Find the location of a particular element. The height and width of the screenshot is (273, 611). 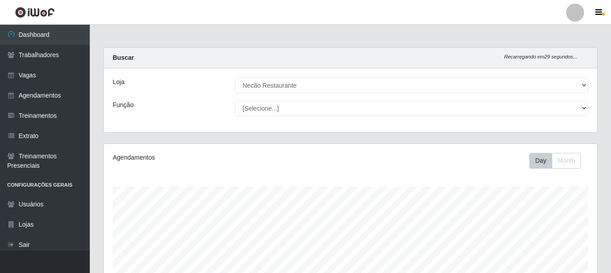

i: Recarregando em 29 segundos... is located at coordinates (541, 57).